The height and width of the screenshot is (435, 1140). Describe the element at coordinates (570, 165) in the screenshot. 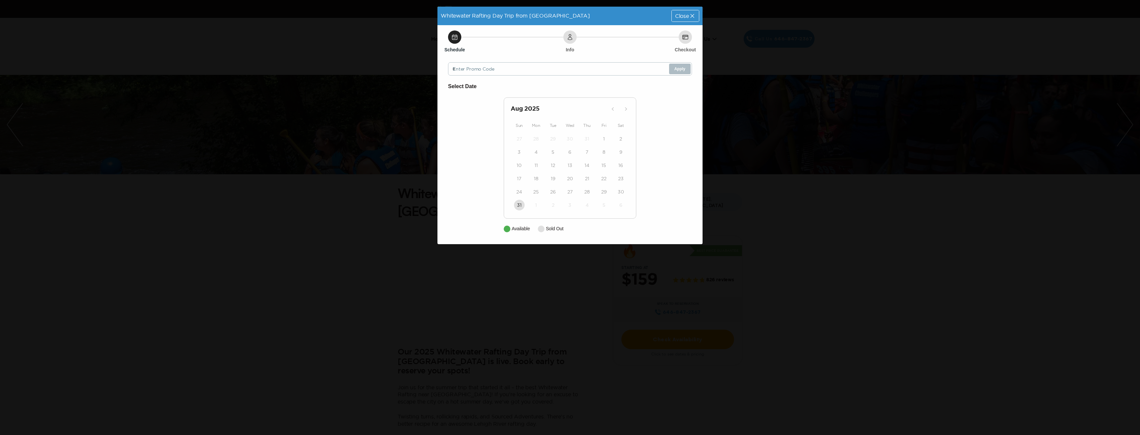

I see `button: 13` at that location.